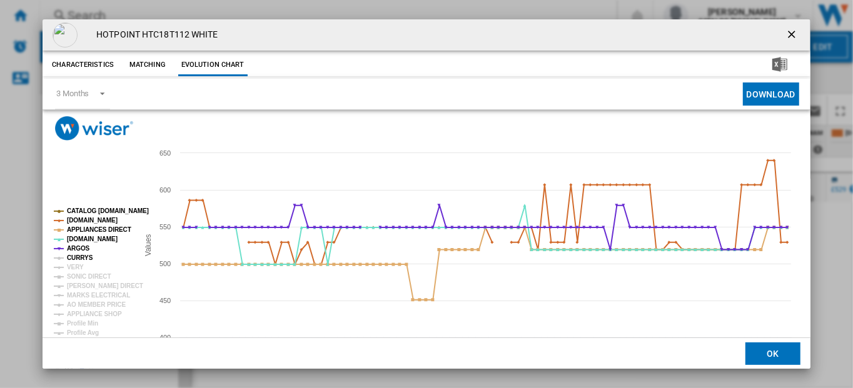 Image resolution: width=853 pixels, height=388 pixels. What do you see at coordinates (780, 65) in the screenshot?
I see `button: Download in Excel` at bounding box center [780, 65].